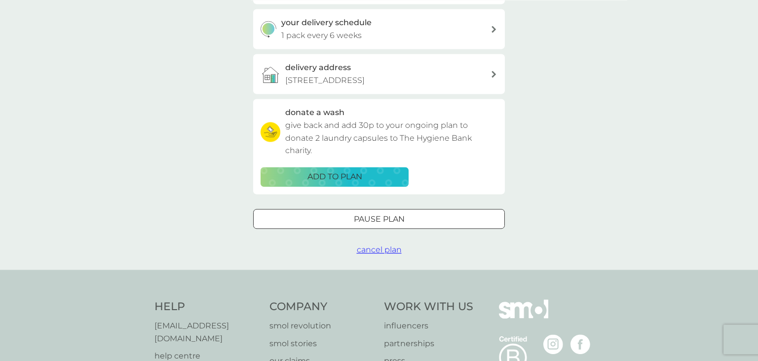 This screenshot has height=361, width=758. What do you see at coordinates (322, 306) in the screenshot?
I see `h4: Company` at bounding box center [322, 306].